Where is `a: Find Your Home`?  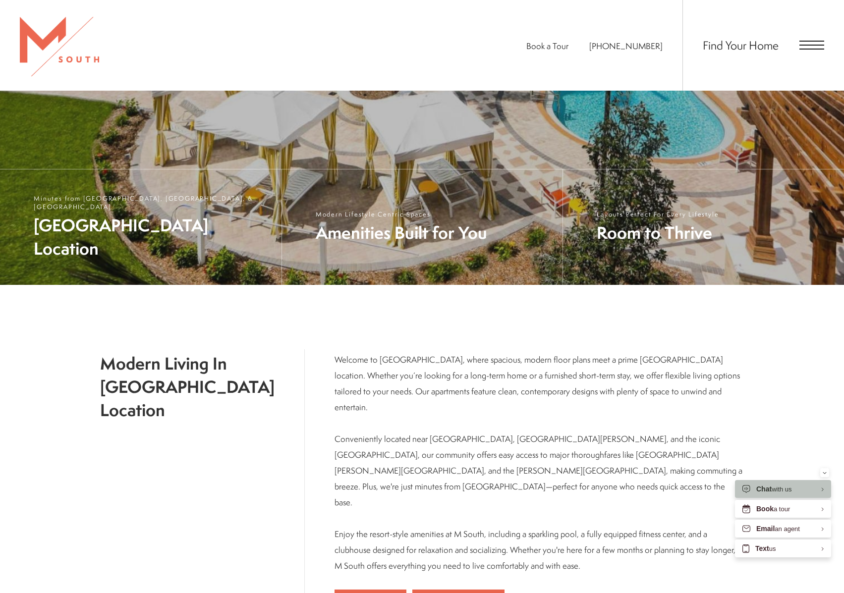
a: Find Your Home is located at coordinates (740, 45).